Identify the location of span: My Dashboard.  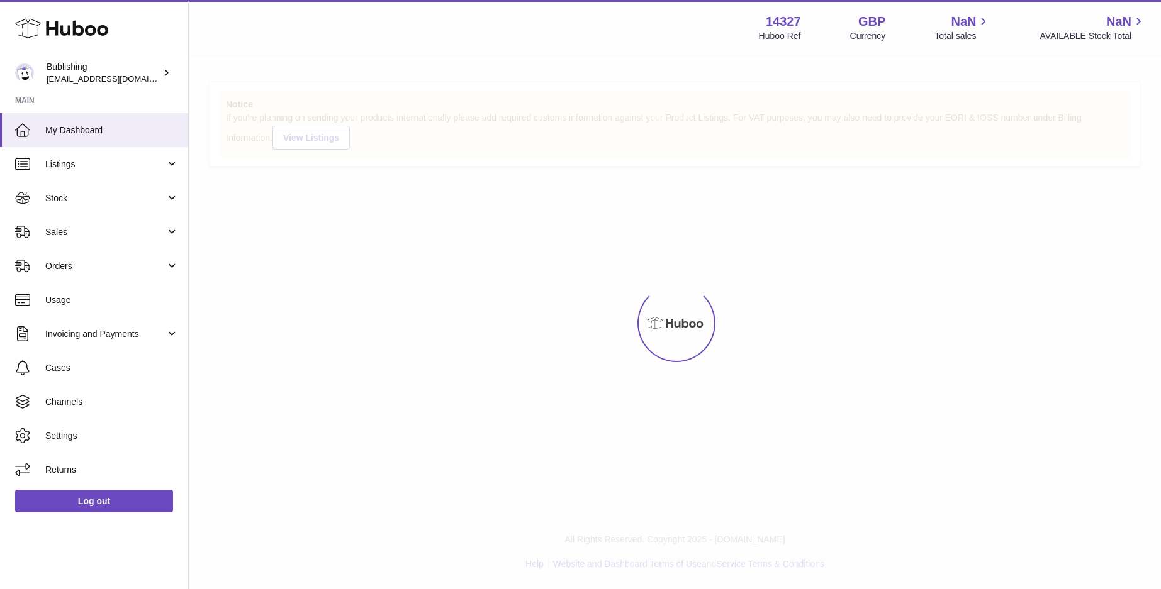
(112, 130).